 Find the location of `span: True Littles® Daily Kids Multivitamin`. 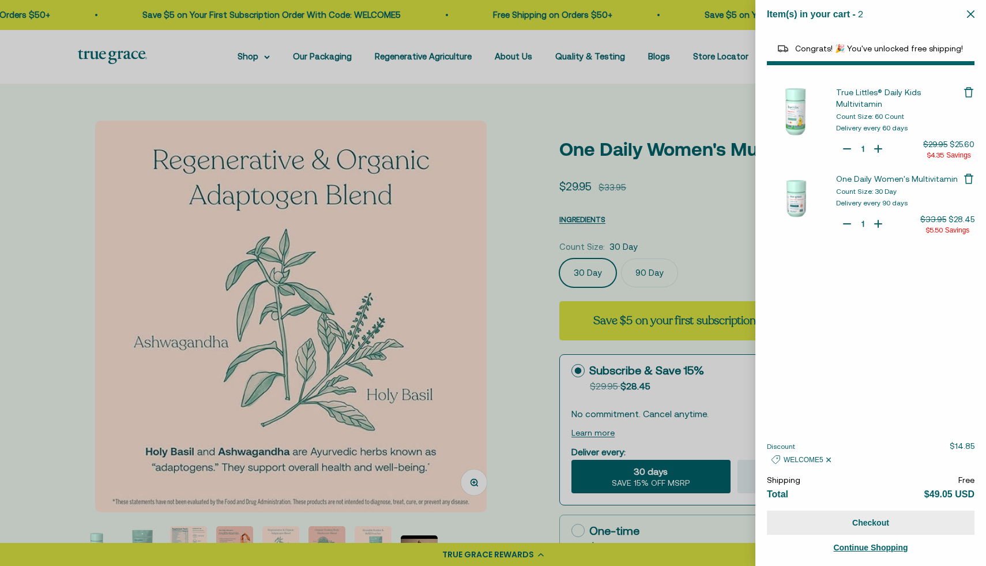

span: True Littles® Daily Kids Multivitamin is located at coordinates (878, 98).